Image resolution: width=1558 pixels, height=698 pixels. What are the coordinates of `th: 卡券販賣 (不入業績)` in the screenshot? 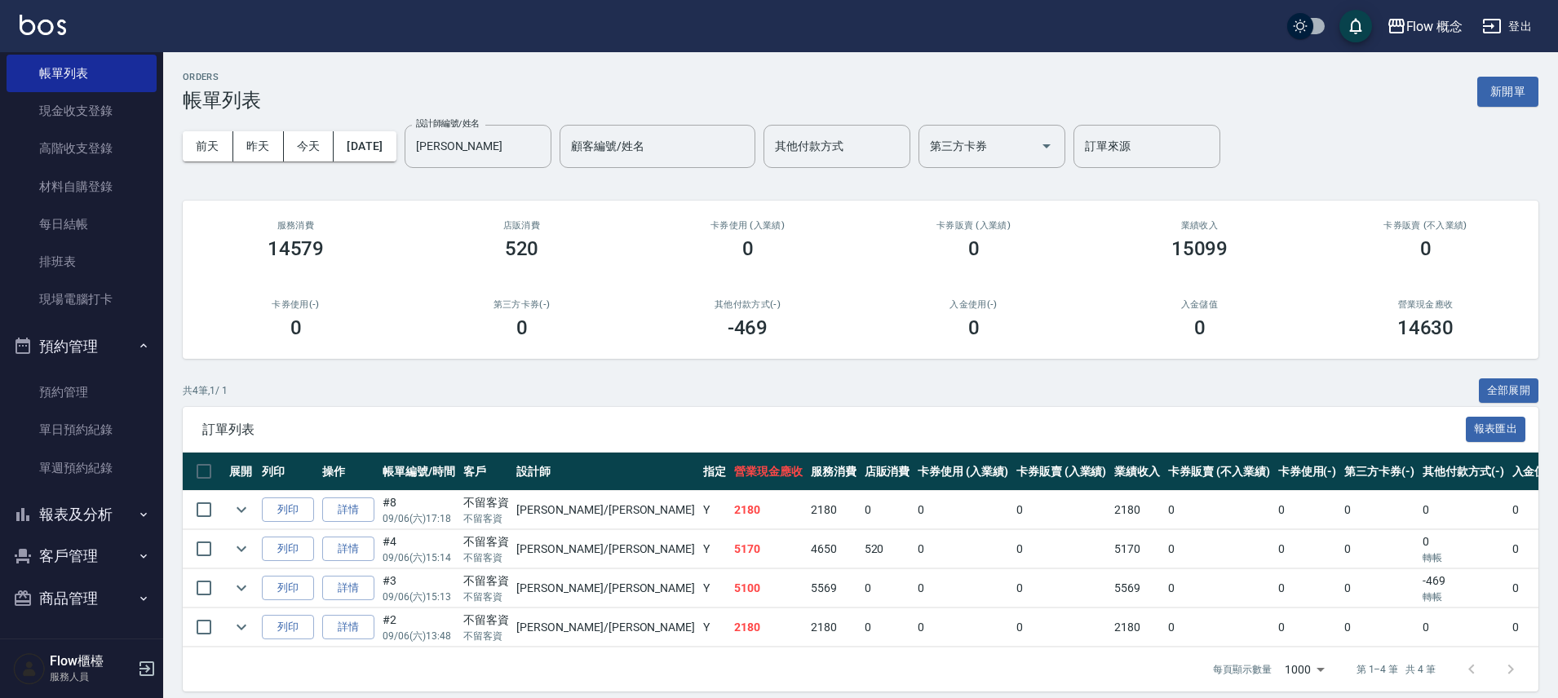 It's located at (1219, 472).